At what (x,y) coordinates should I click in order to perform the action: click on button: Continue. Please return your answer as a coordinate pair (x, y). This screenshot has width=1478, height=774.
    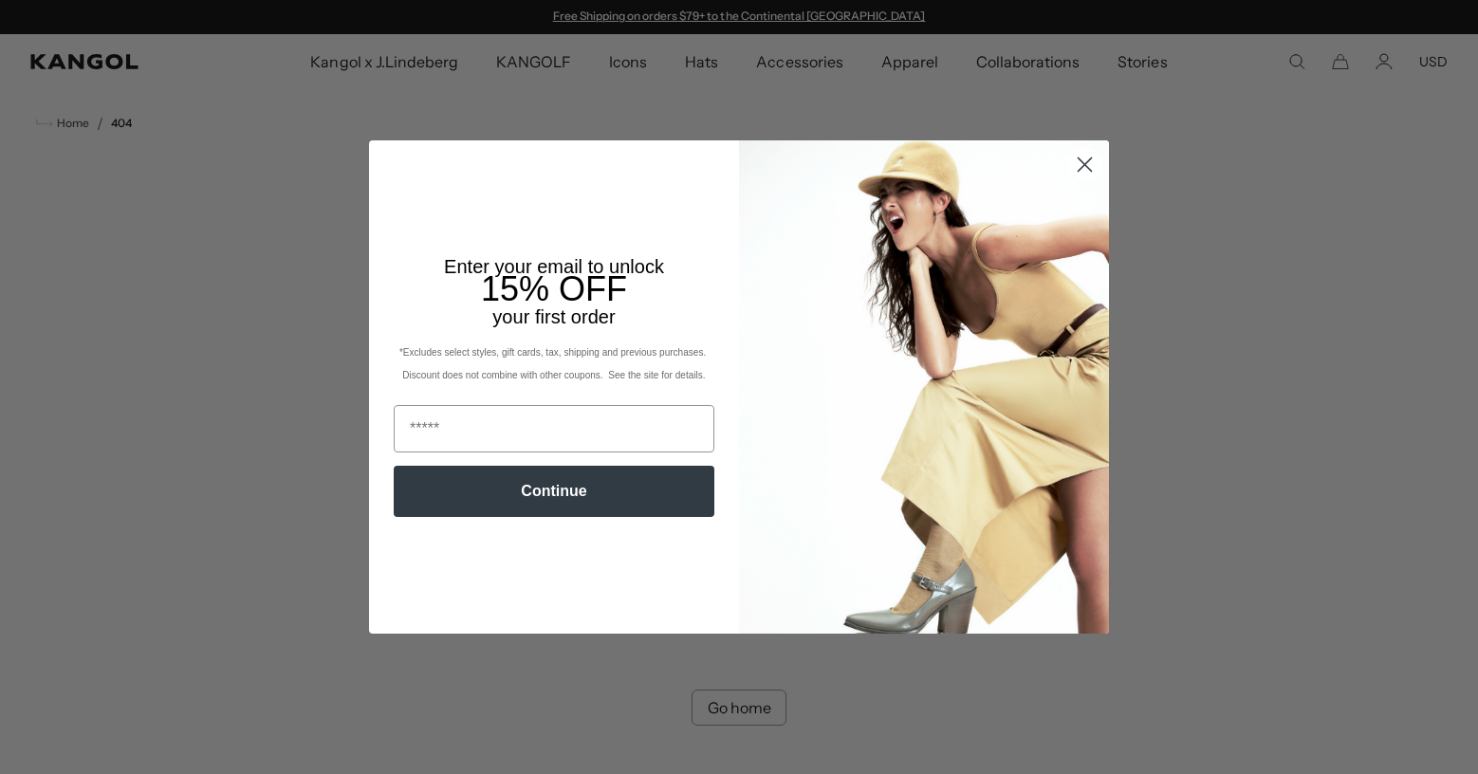
    Looking at the image, I should click on (554, 491).